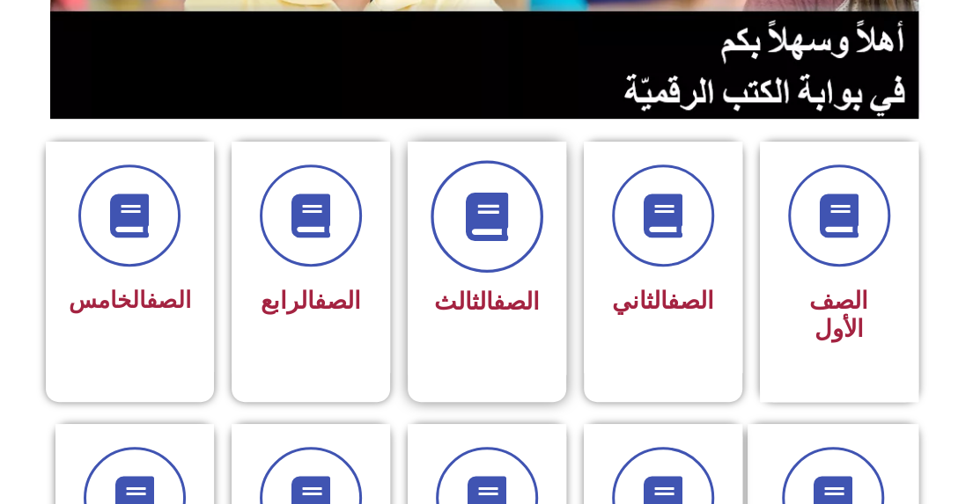 This screenshot has width=973, height=504. Describe the element at coordinates (838, 315) in the screenshot. I see `span: الصف الأول` at that location.